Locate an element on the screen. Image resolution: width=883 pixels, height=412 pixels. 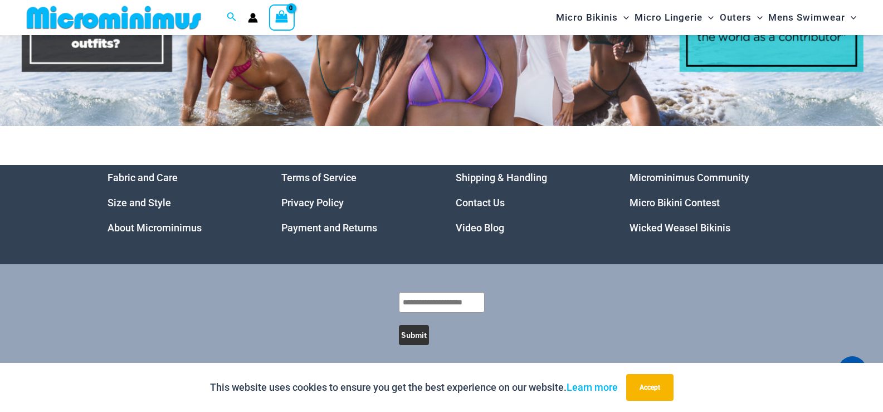
a: Shipping & Handling is located at coordinates (502, 177).